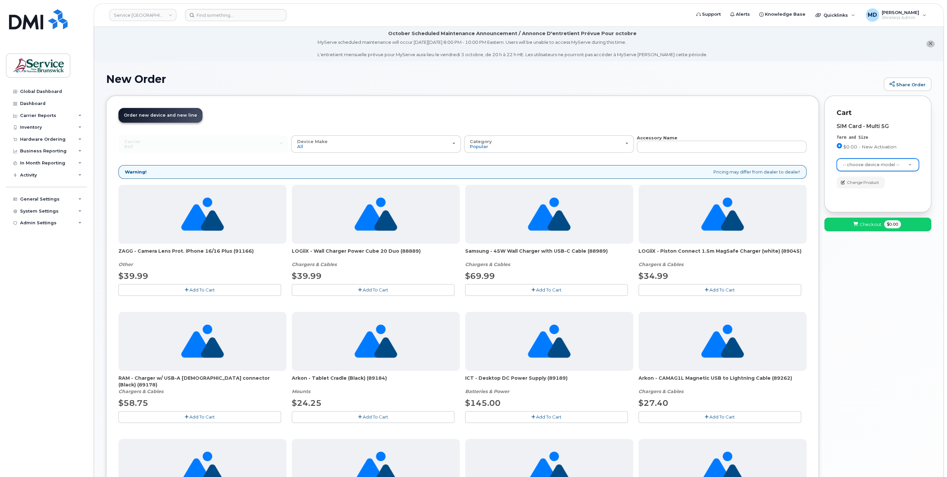  I want to click on span: $58.75, so click(133, 403).